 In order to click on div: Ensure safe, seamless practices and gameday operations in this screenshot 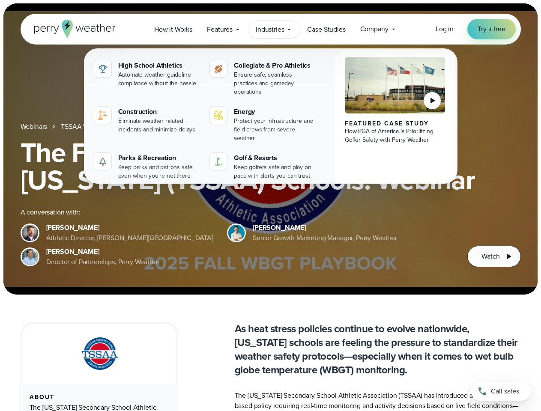, I will do `click(274, 83)`.